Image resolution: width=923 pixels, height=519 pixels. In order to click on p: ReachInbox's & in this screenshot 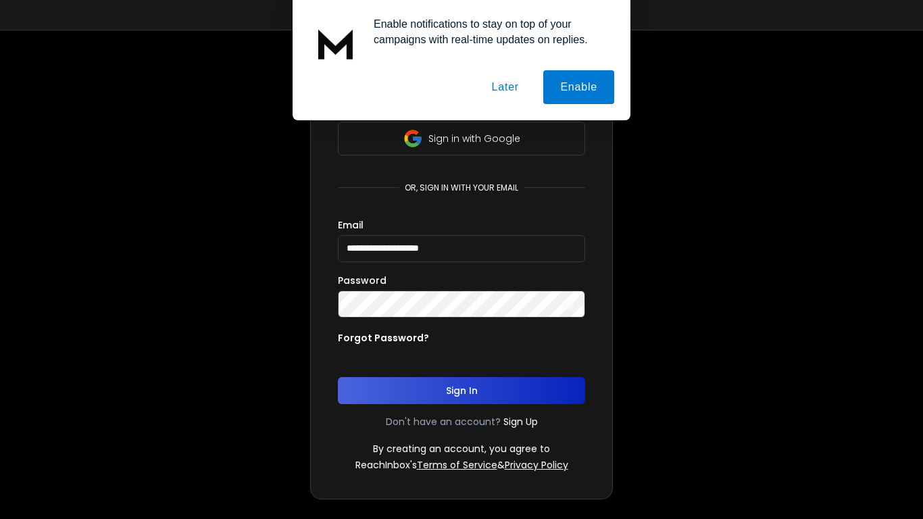, I will do `click(462, 465)`.